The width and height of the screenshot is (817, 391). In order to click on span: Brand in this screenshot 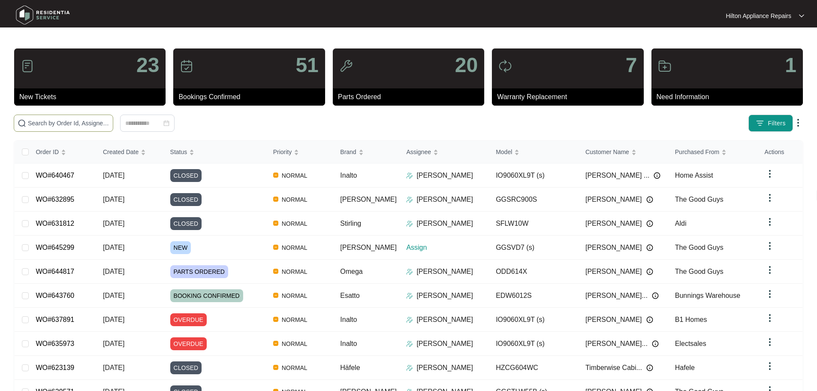, I will do `click(348, 152)`.